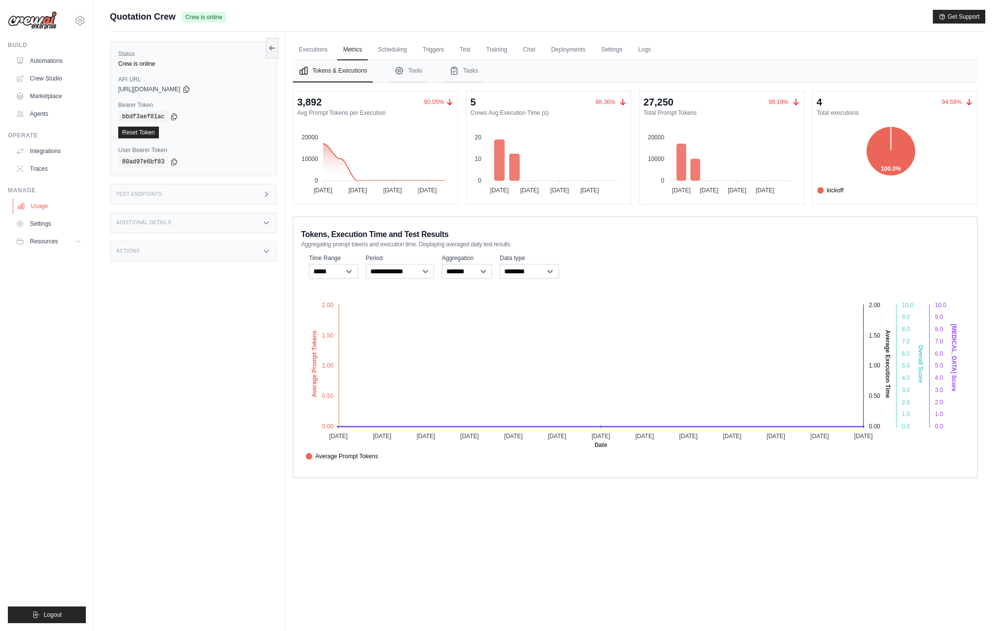 The image size is (1001, 631). What do you see at coordinates (193, 150) in the screenshot?
I see `label: User Bearer Token` at bounding box center [193, 150].